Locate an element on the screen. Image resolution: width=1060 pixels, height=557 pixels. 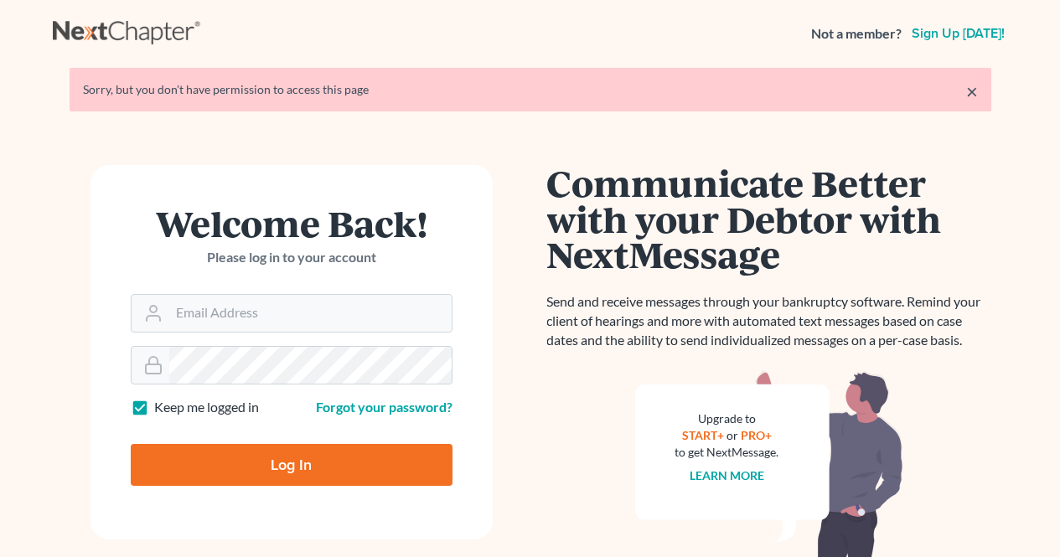
strong: Not a member? is located at coordinates (857, 34).